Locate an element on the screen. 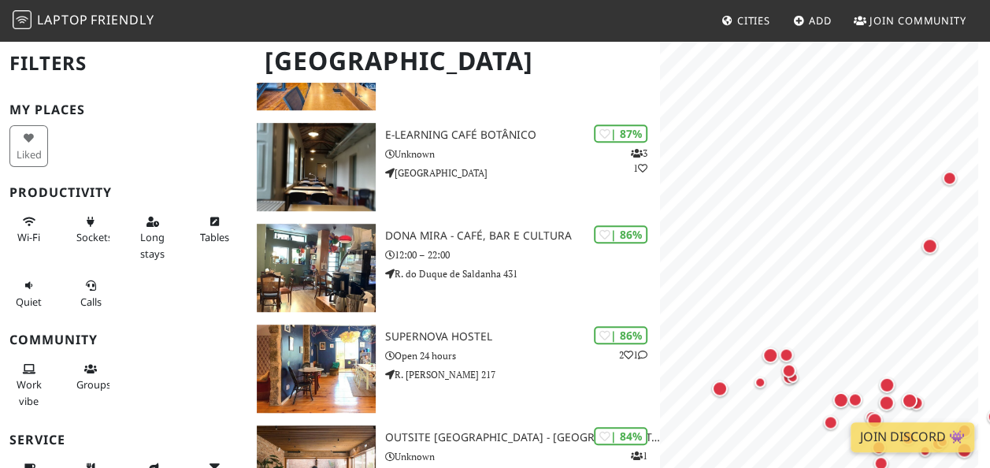 Image resolution: width=990 pixels, height=468 pixels. img: LaptopFriendly is located at coordinates (22, 20).